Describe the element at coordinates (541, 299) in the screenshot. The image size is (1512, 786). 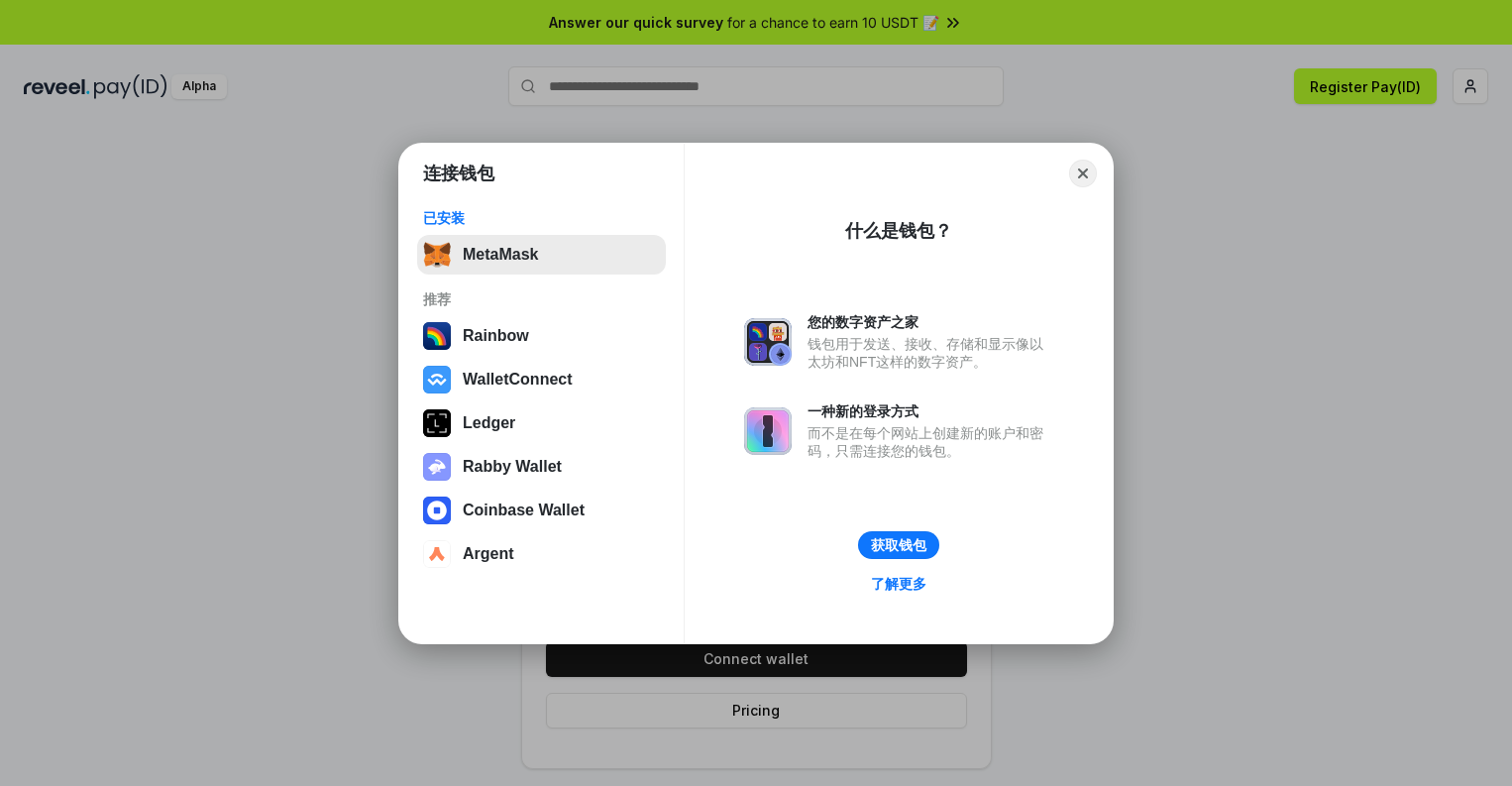
I see `div: 推荐` at that location.